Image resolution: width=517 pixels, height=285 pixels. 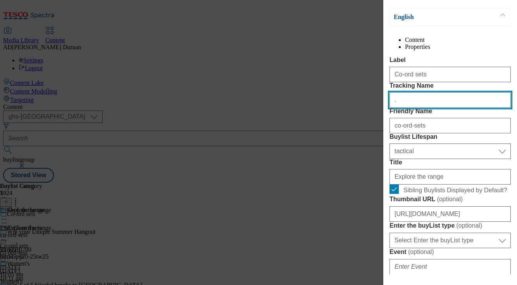 What do you see at coordinates (450, 267) in the screenshot?
I see `input: Enter Event` at bounding box center [450, 267].